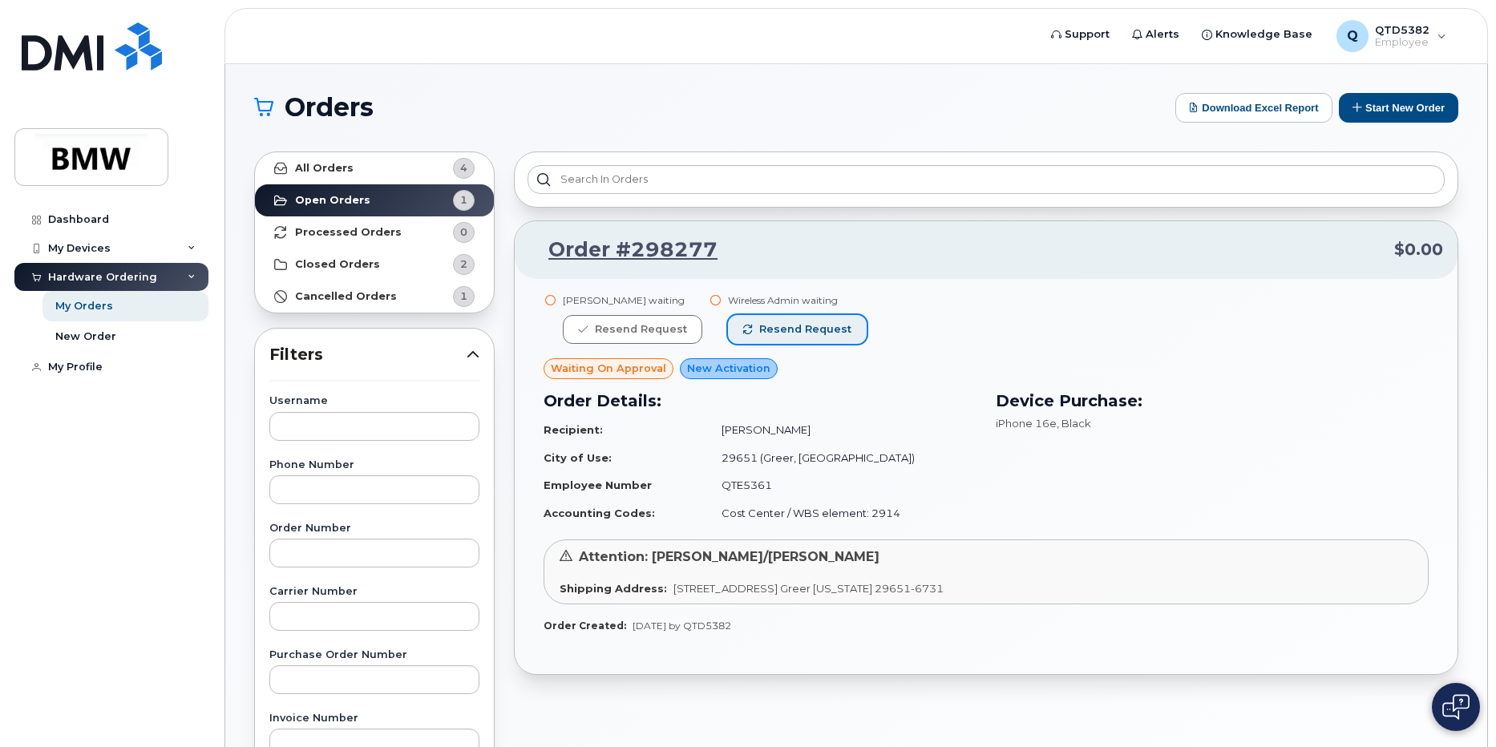 This screenshot has height=747, width=1496. What do you see at coordinates (1212, 401) in the screenshot?
I see `h3: Device Purchase:` at bounding box center [1212, 401].